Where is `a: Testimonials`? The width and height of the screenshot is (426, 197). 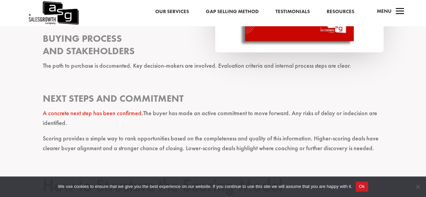 a: Testimonials is located at coordinates (292, 12).